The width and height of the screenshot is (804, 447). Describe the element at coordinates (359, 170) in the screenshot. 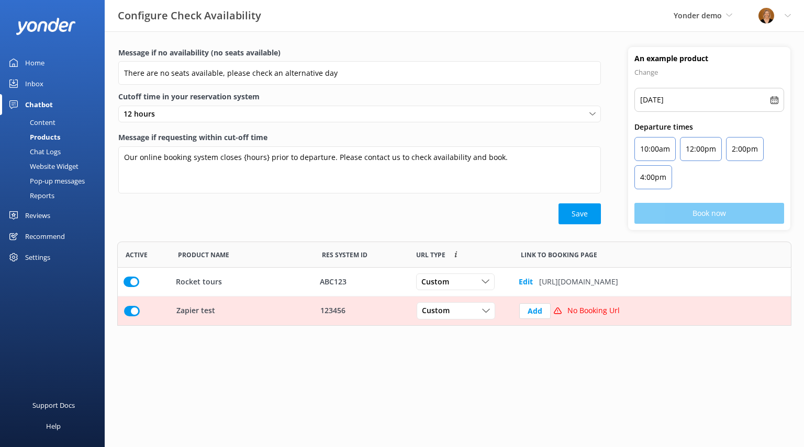

I see `textarea: Our online booking system closes {hours} prior to departure. Please contact us to check availabil...` at that location.